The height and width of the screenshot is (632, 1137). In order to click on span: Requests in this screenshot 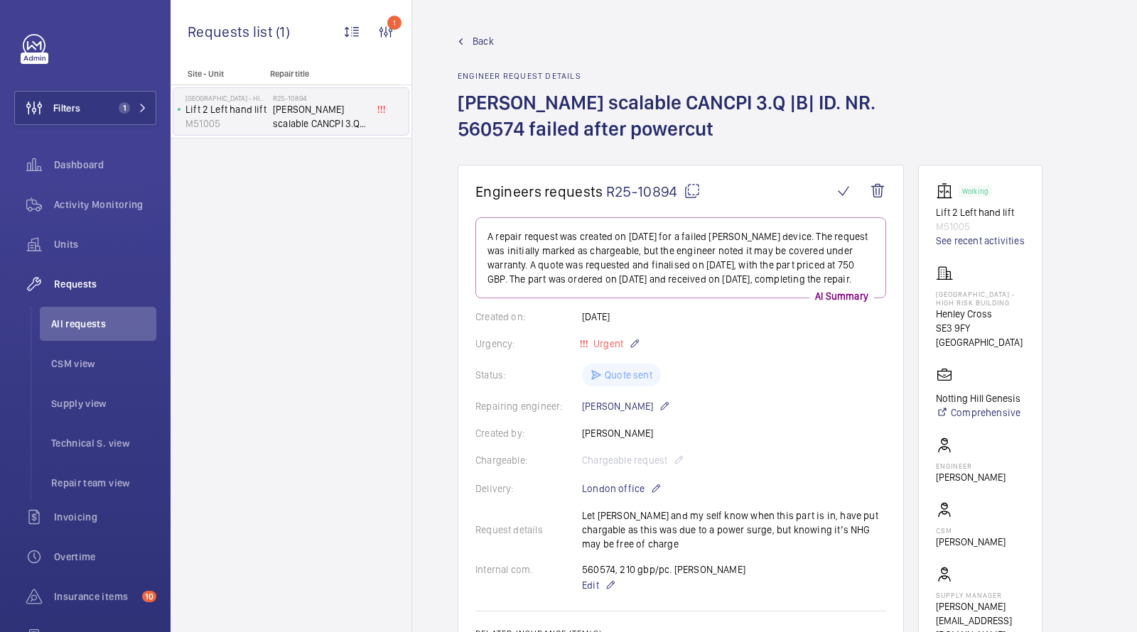, I will do `click(105, 284)`.